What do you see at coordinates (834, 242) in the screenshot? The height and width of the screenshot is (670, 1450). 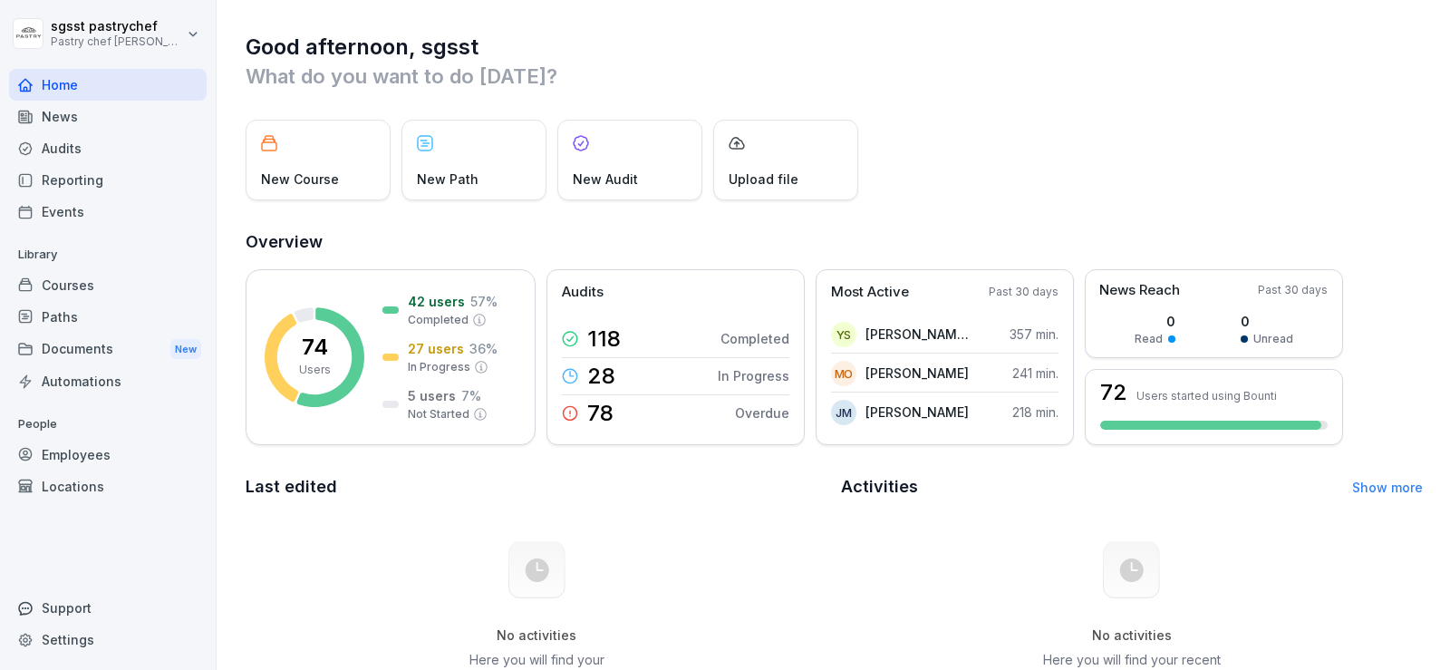 I see `h2: Overview` at bounding box center [834, 242].